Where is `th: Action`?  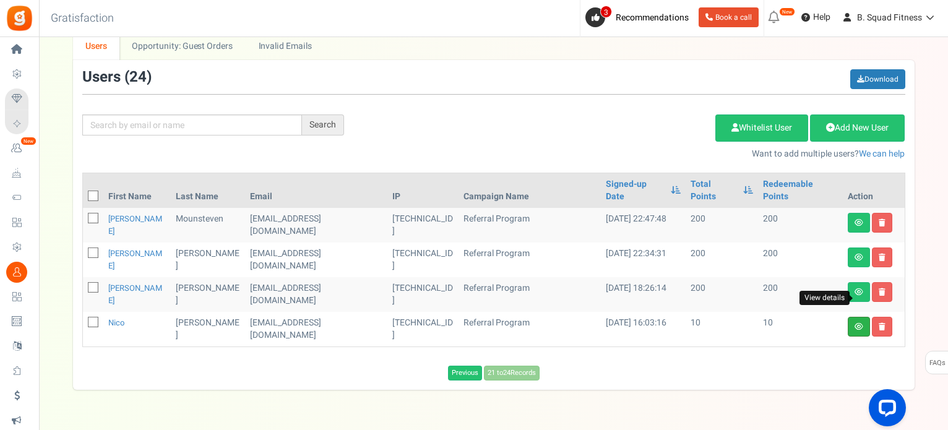
th: Action is located at coordinates (874, 191).